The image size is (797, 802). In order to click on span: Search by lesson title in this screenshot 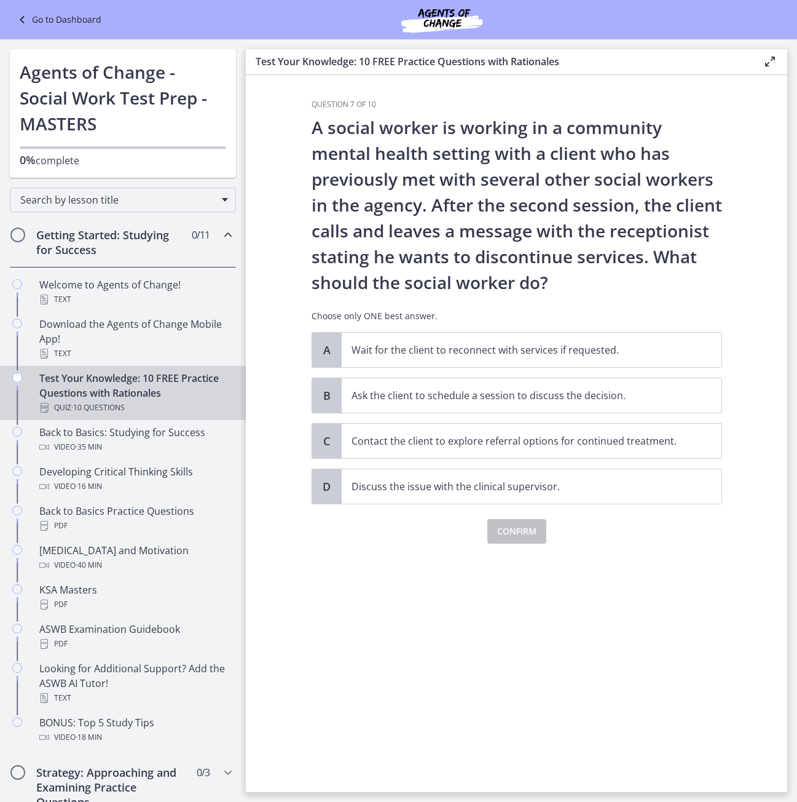, I will do `click(118, 200)`.